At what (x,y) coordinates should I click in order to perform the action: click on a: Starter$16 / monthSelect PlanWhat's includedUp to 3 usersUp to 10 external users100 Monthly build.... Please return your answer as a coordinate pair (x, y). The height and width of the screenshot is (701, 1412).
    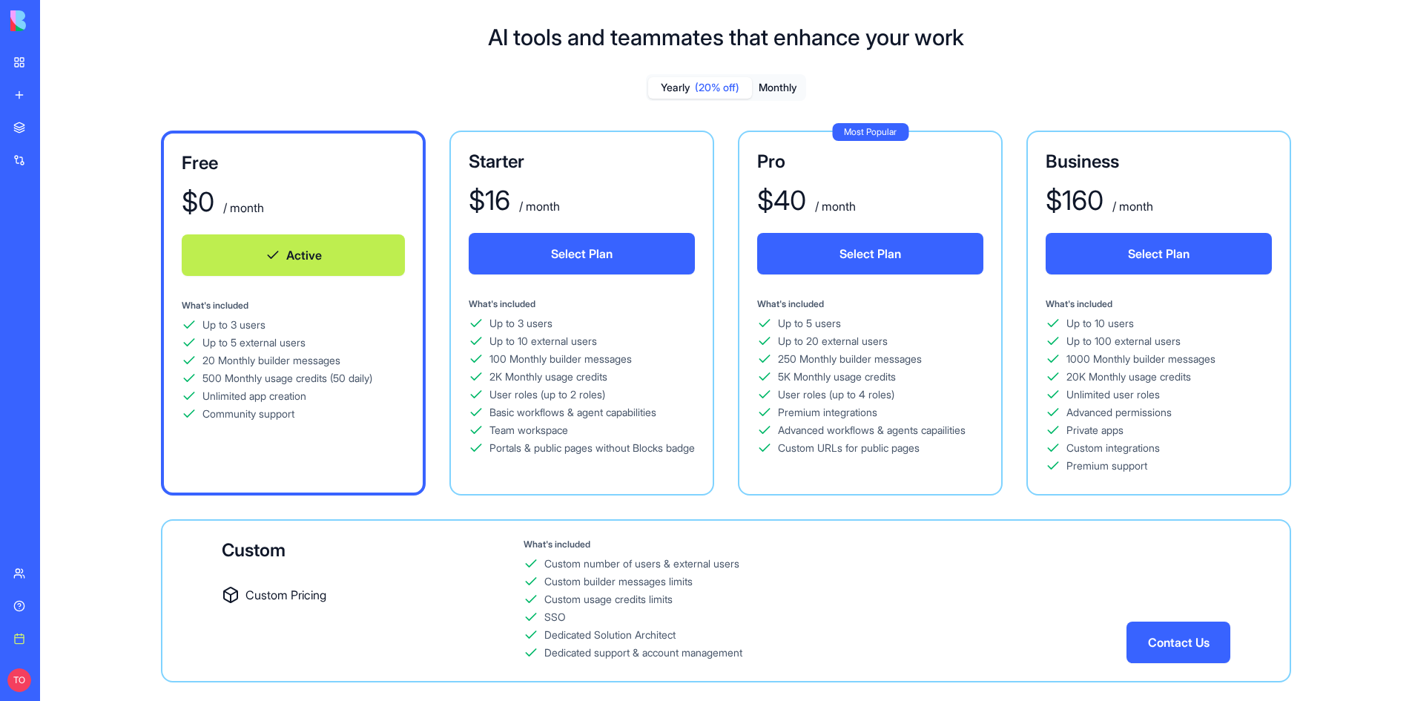
    Looking at the image, I should click on (581, 313).